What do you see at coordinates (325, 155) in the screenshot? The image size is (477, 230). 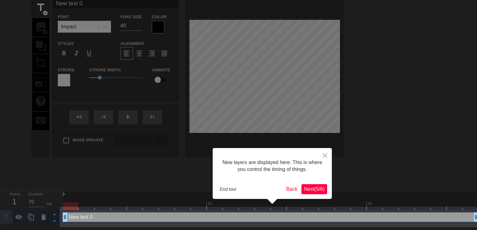 I see `button: Close` at bounding box center [325, 155].